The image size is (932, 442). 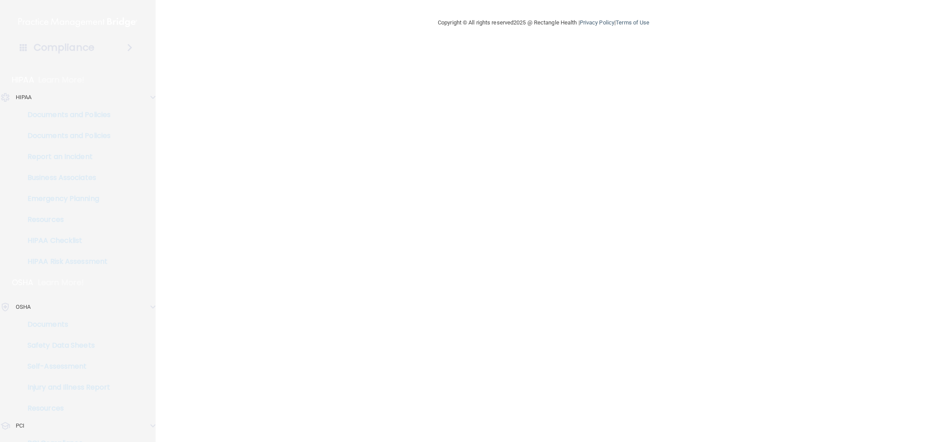 I want to click on p: Safety Data Sheets, so click(x=65, y=346).